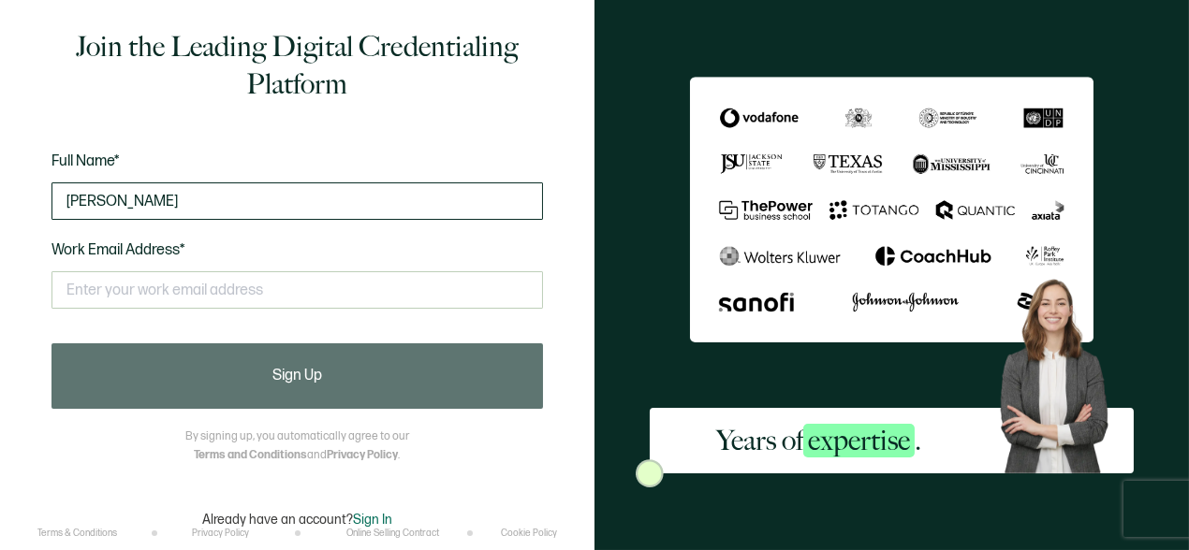 The height and width of the screenshot is (550, 1189). What do you see at coordinates (297, 66) in the screenshot?
I see `h1: Join the Leading Digital Credentialing Platform` at bounding box center [297, 66].